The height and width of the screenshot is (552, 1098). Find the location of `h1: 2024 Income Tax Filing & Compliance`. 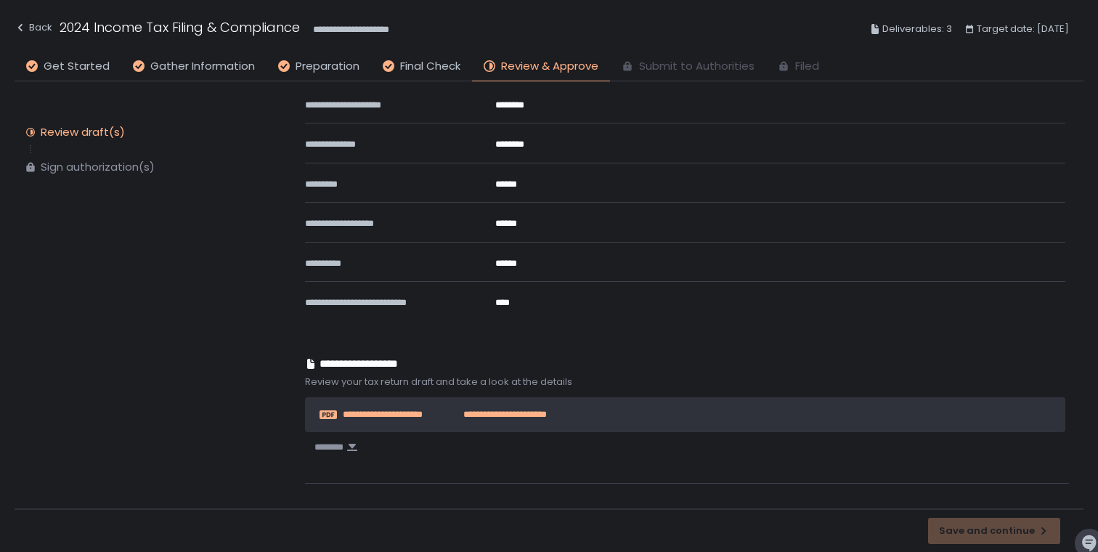

h1: 2024 Income Tax Filing & Compliance is located at coordinates (179, 27).